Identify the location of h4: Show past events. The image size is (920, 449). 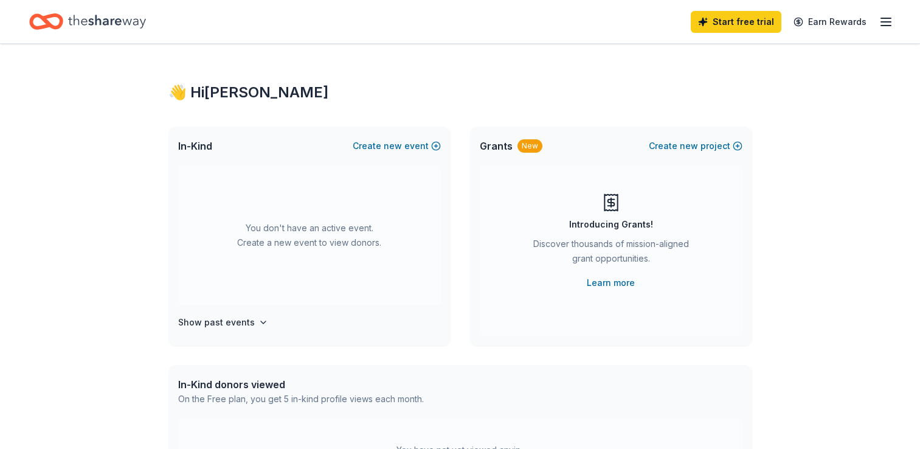
(217, 322).